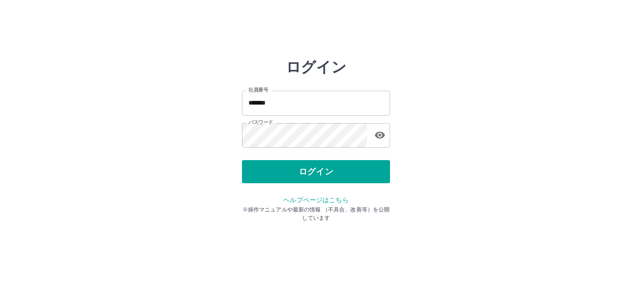  I want to click on label: パスワード, so click(260, 122).